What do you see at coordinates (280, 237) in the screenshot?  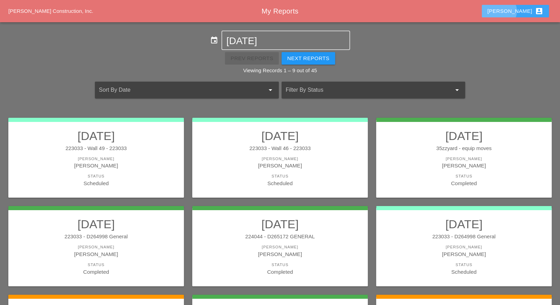 I see `div: 224044 - D265172 GENERAL` at bounding box center [280, 237].